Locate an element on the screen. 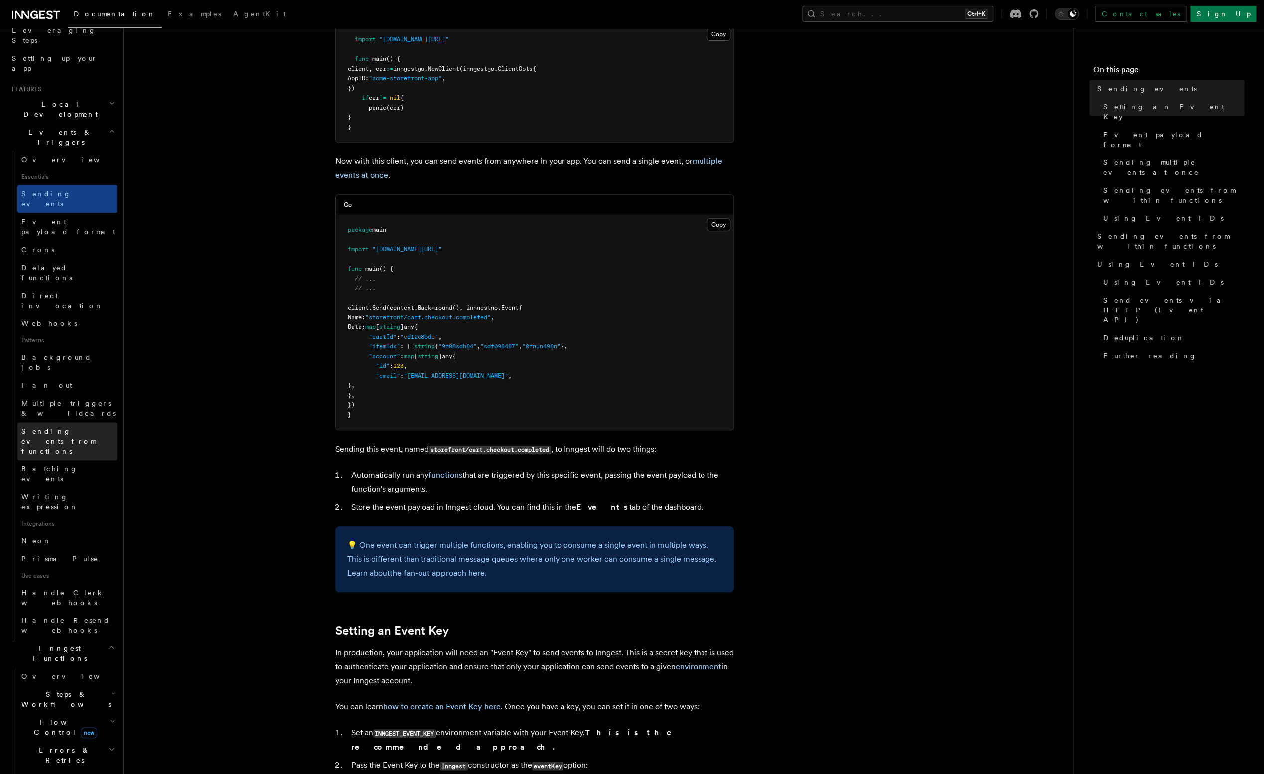 The height and width of the screenshot is (774, 1264). span: "ed12c8bde" is located at coordinates (419, 337).